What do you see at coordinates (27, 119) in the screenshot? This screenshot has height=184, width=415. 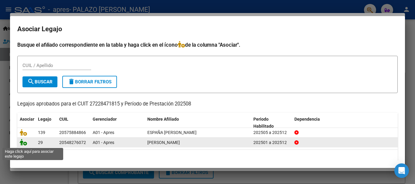 I see `span: Asociar` at bounding box center [27, 119].